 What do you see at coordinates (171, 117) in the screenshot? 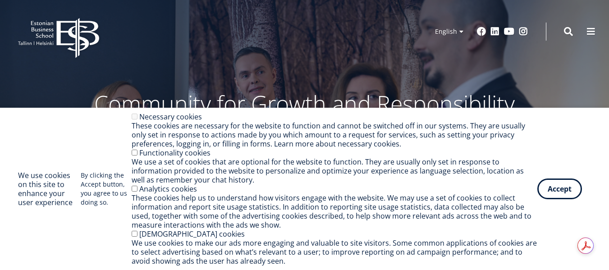
I see `label: Necessary cookies` at bounding box center [171, 117].